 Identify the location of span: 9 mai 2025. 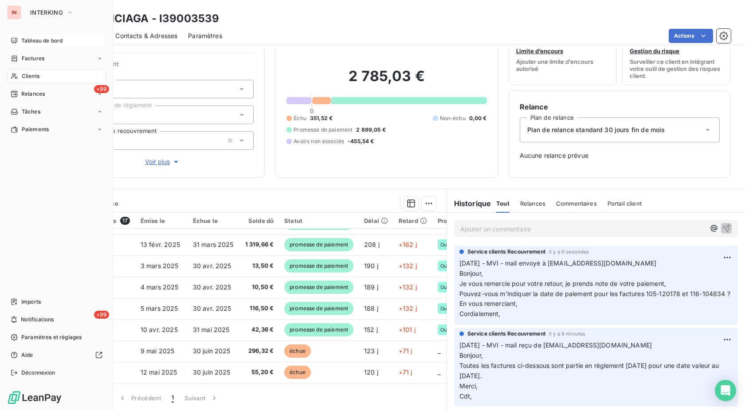
(157, 351).